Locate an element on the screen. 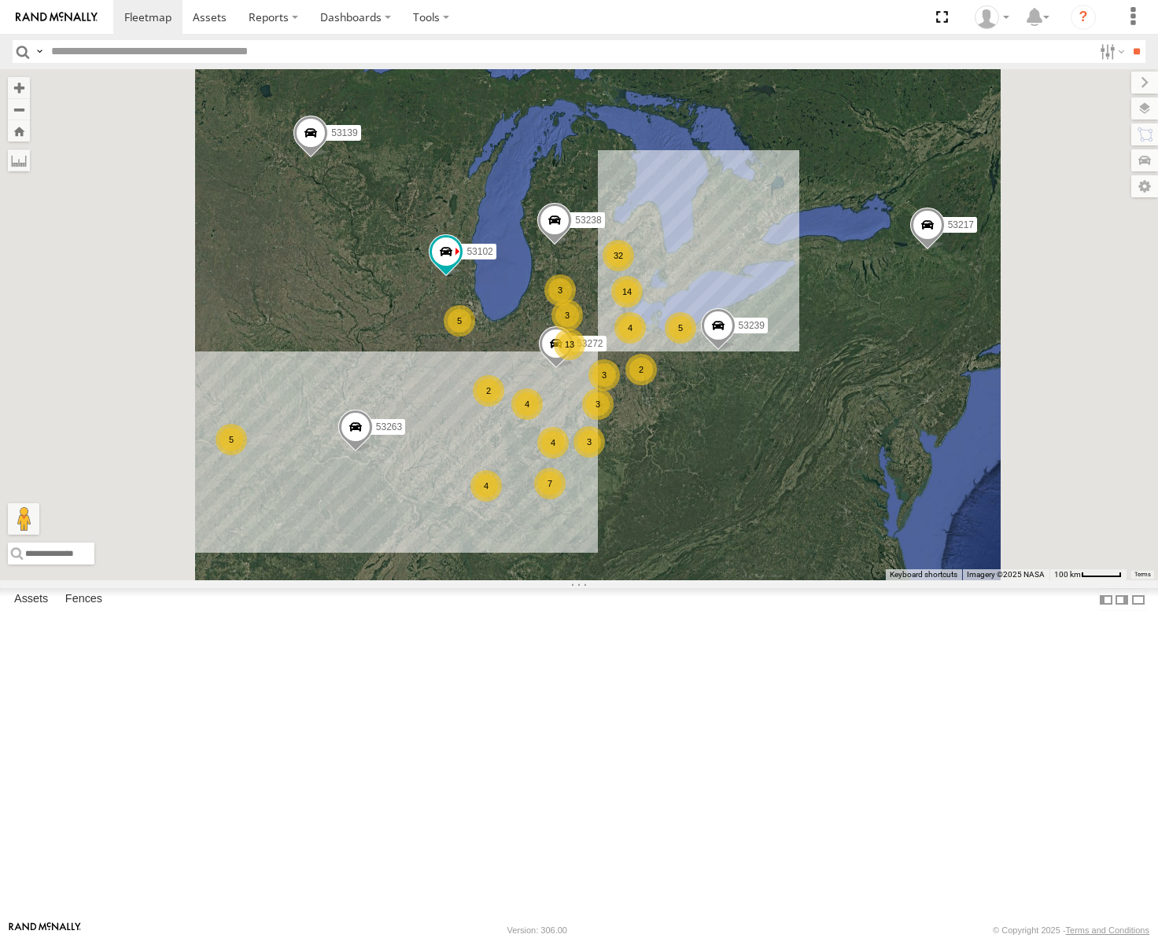  a: Terms (opens in new tab) is located at coordinates (1142, 574).